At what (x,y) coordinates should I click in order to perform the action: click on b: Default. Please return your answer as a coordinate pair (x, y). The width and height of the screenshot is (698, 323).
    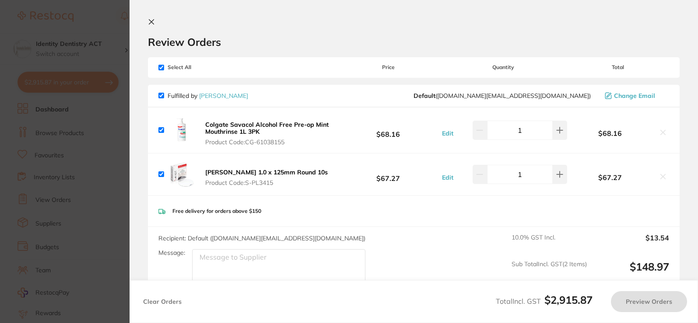
    Looking at the image, I should click on (424, 96).